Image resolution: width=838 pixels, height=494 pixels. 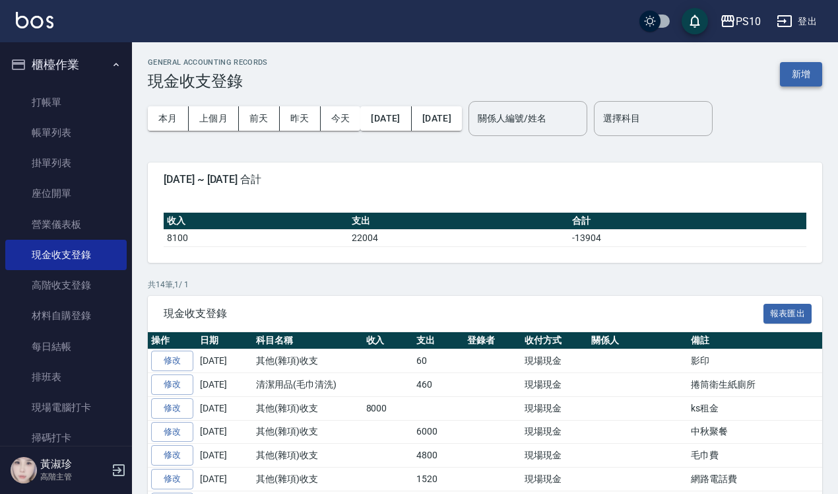 What do you see at coordinates (66, 102) in the screenshot?
I see `a: 打帳單` at bounding box center [66, 102].